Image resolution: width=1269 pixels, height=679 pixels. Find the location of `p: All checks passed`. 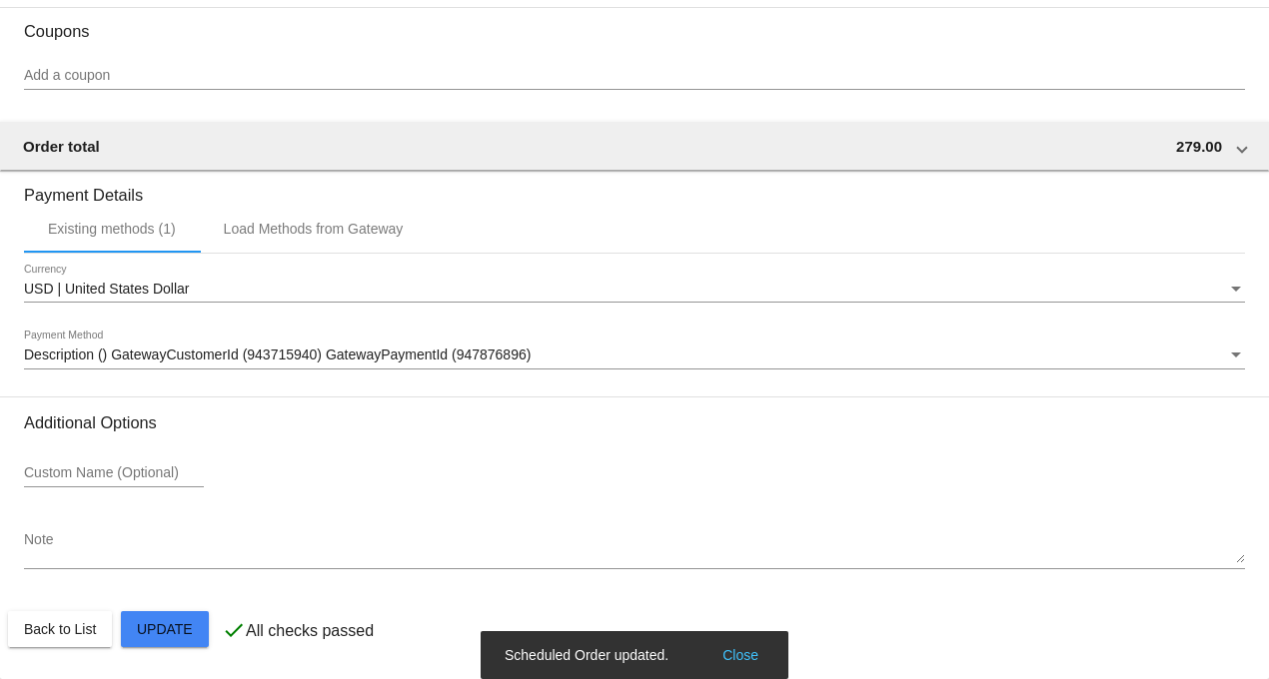

p: All checks passed is located at coordinates (310, 631).